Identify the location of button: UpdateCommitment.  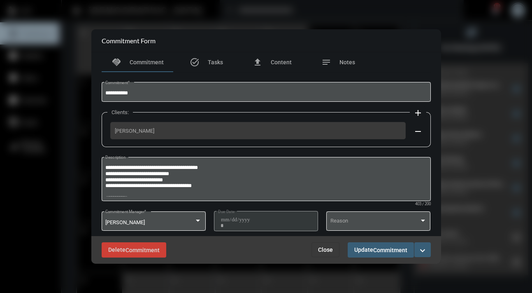
(381, 250).